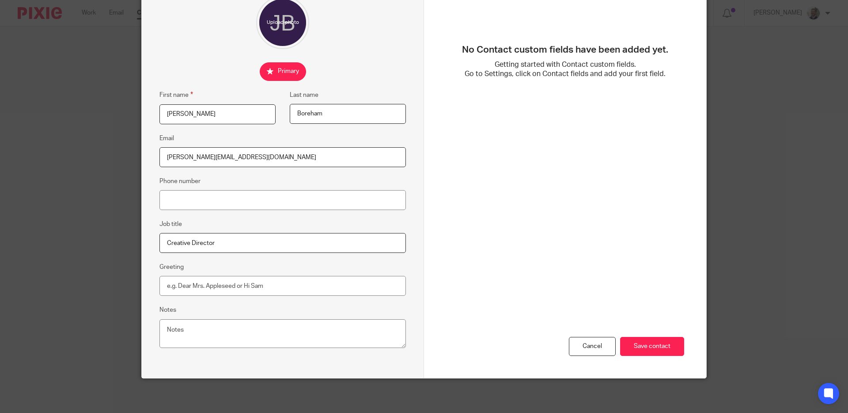  I want to click on label: First name, so click(176, 95).